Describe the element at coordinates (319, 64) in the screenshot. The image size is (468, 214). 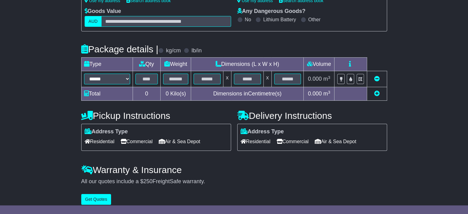
I see `td: Volume` at that location.